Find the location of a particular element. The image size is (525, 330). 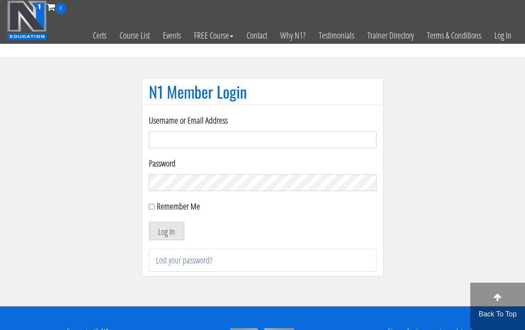

h1: N1 Member Login is located at coordinates (263, 92).